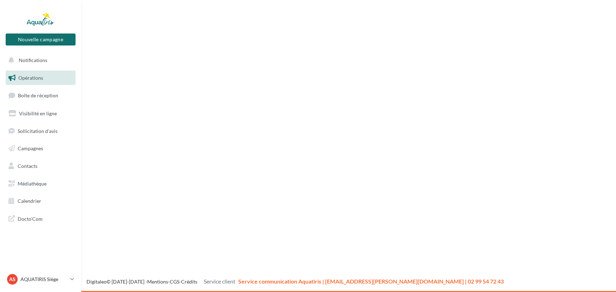 This screenshot has height=292, width=616. What do you see at coordinates (28, 166) in the screenshot?
I see `span: Contacts` at bounding box center [28, 166].